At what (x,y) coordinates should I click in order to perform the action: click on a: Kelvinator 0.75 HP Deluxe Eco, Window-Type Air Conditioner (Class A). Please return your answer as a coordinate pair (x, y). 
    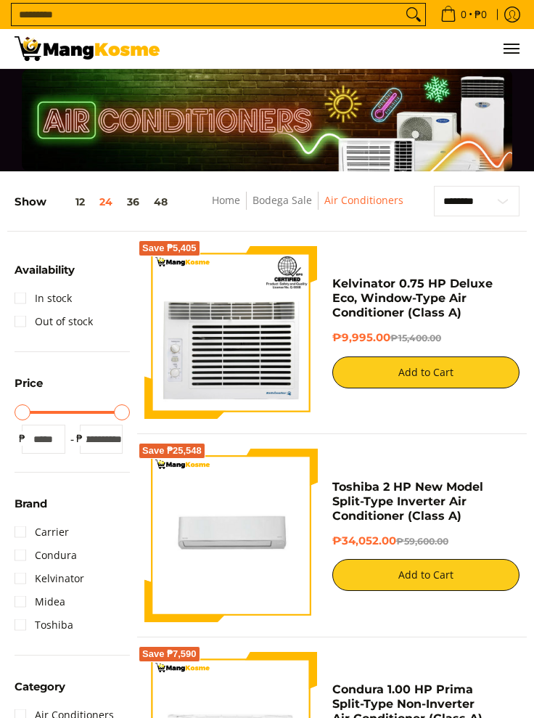
    Looking at the image, I should click on (412, 297).